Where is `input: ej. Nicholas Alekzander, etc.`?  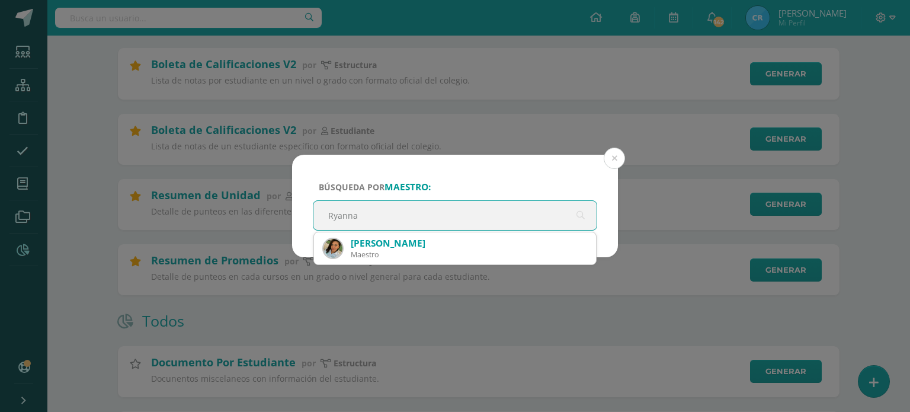 input: ej. Nicholas Alekzander, etc. is located at coordinates (455, 215).